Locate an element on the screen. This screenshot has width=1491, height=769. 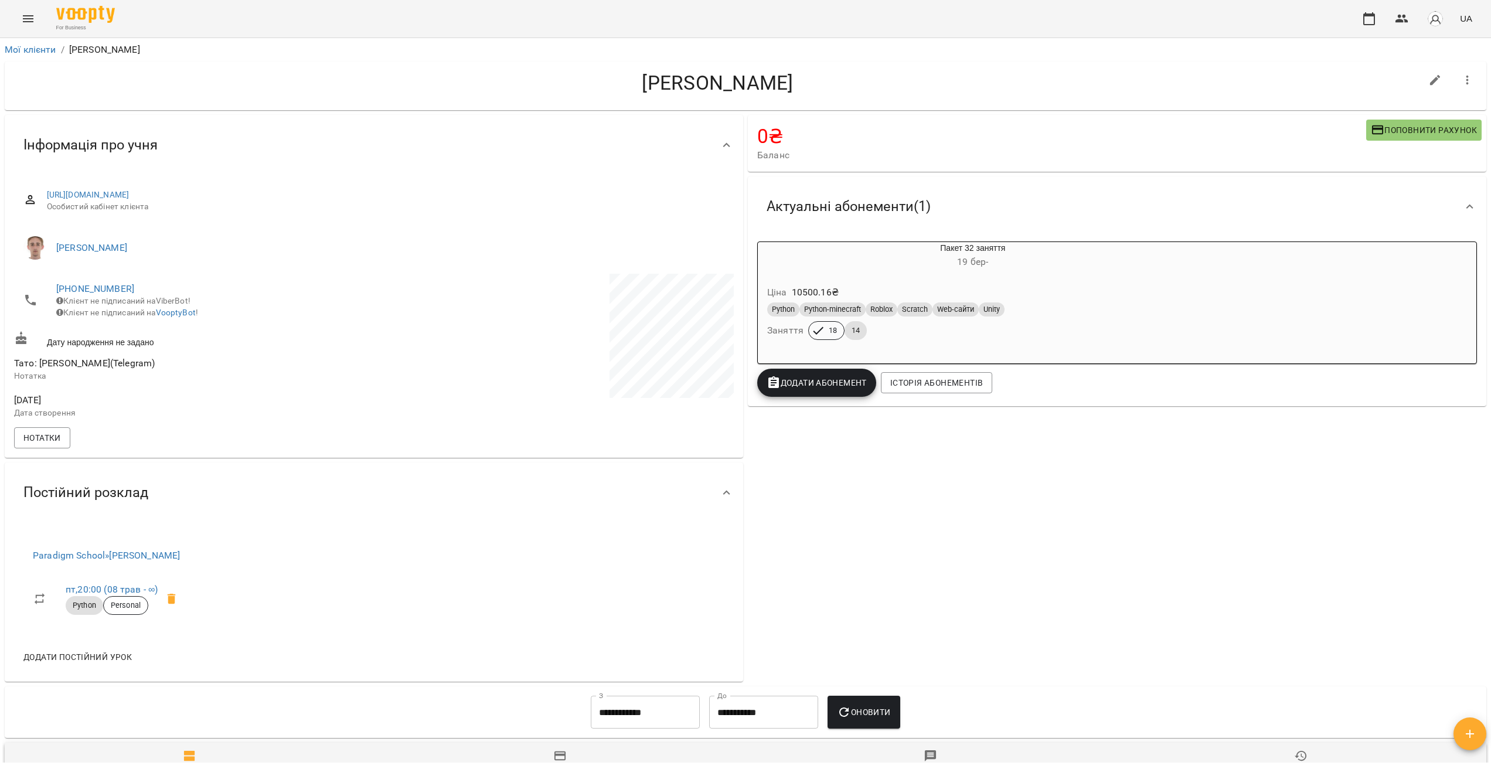
button: Нотатки is located at coordinates (42, 438).